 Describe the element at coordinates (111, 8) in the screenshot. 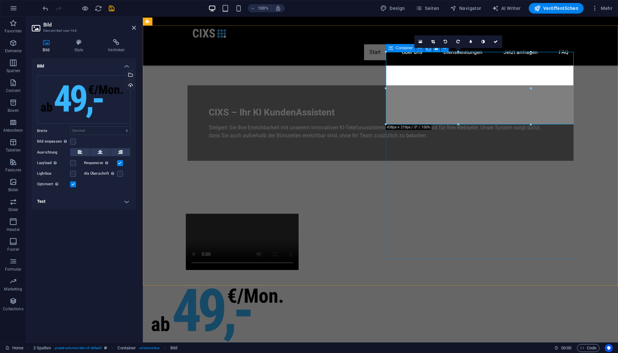

I see `button: save` at that location.